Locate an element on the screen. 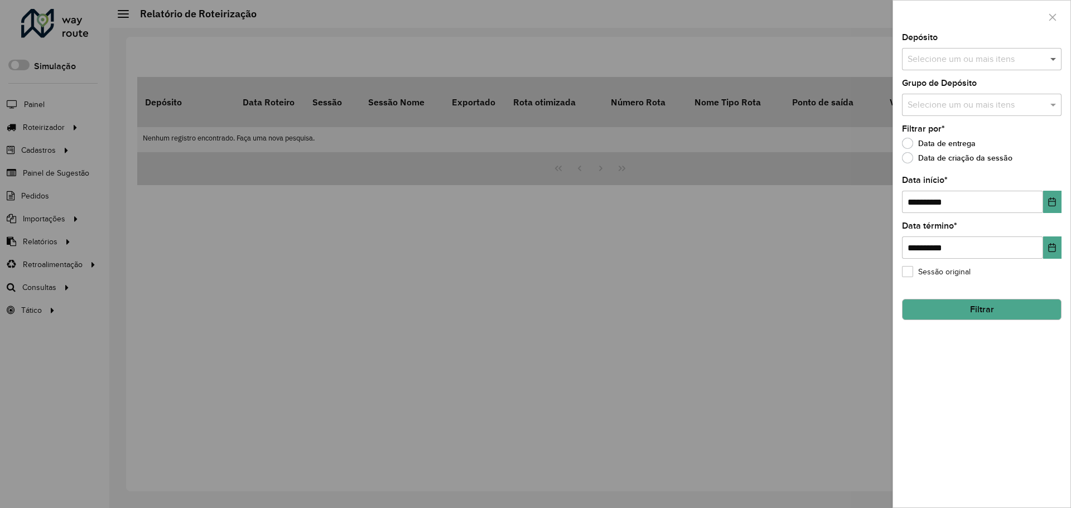 The image size is (1071, 508). label: Filtrar por is located at coordinates (923, 129).